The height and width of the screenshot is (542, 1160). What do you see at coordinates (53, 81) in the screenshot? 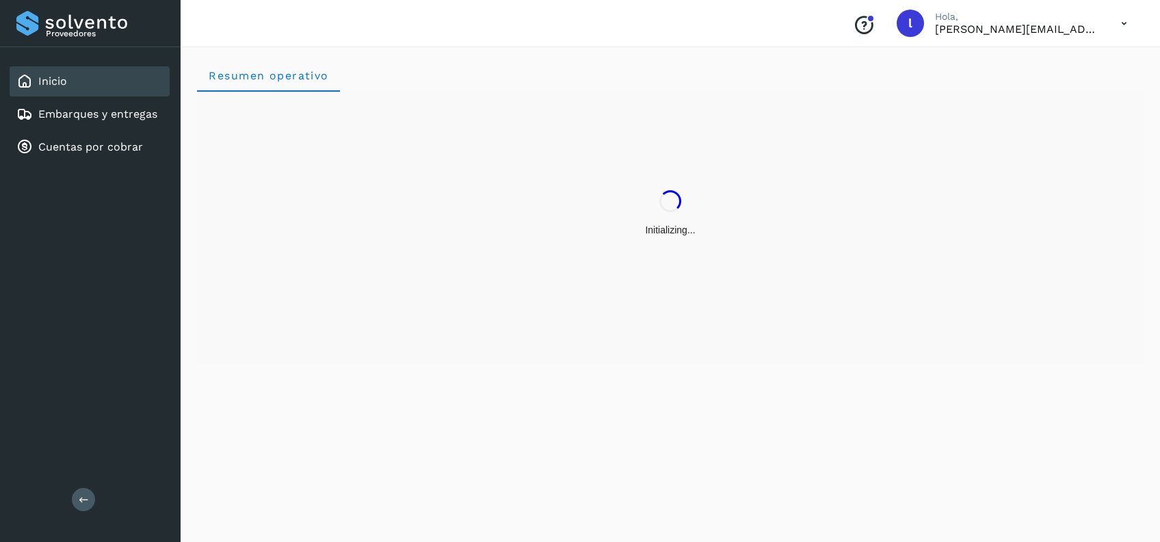
I see `a: Inicio` at bounding box center [53, 81].